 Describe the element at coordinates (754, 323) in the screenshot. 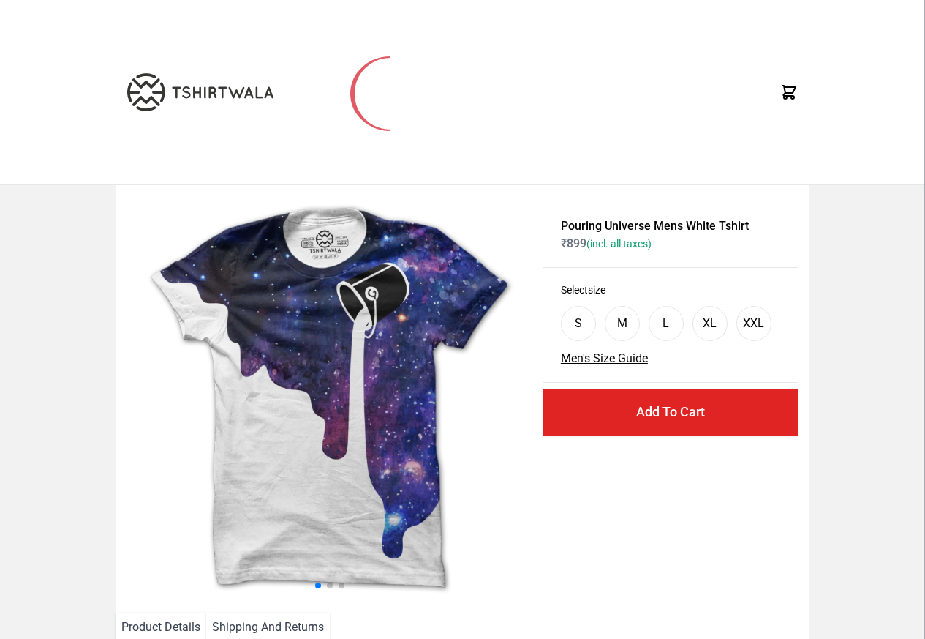

I see `div: XXL` at that location.